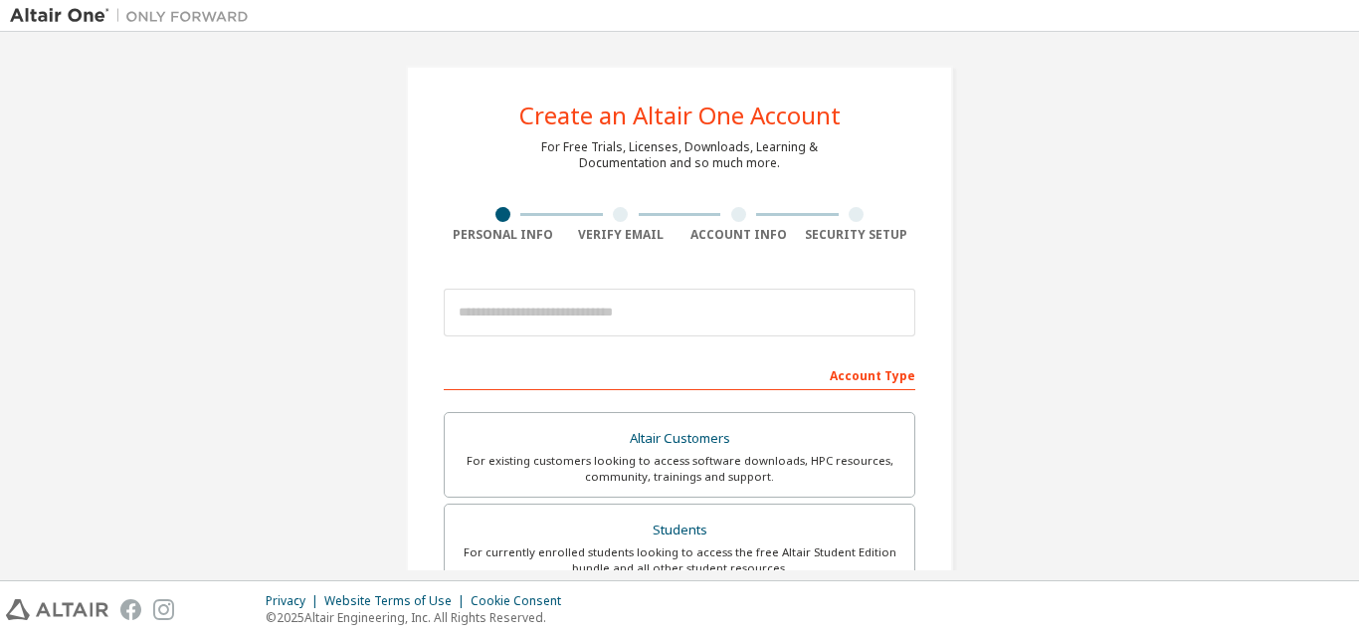 The image size is (1359, 638). Describe the element at coordinates (163, 609) in the screenshot. I see `img: instagram.svg` at that location.